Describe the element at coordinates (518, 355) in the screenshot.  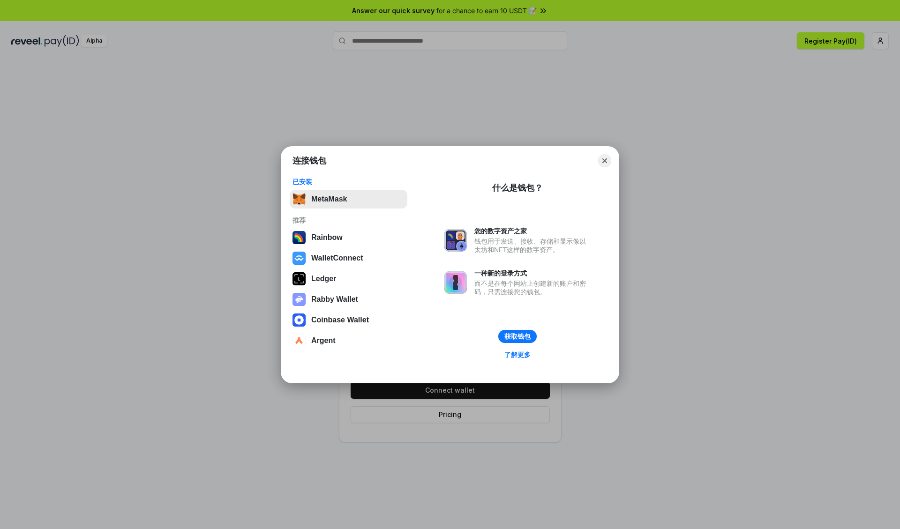
I see `div: 了解更多` at that location.